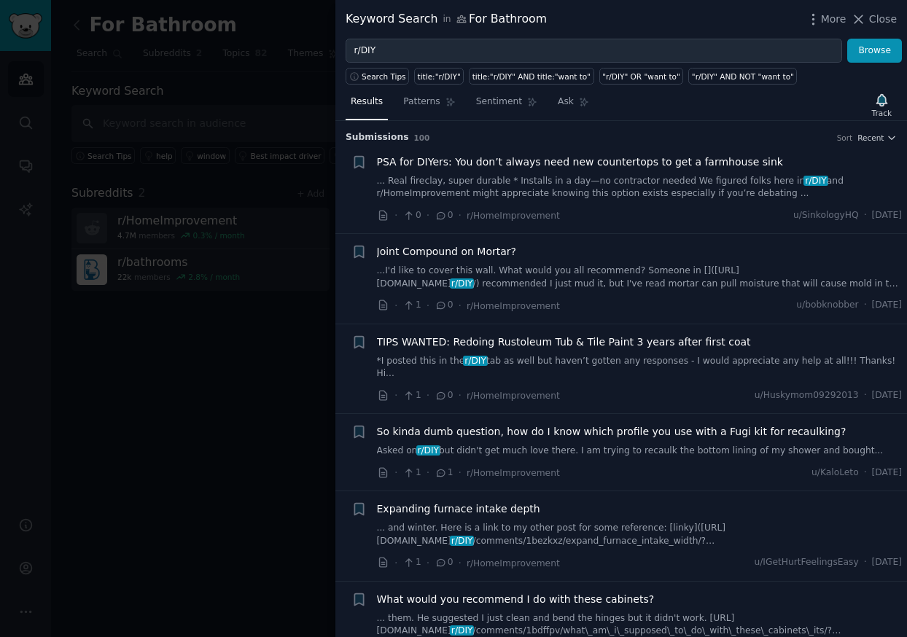 The height and width of the screenshot is (637, 907). I want to click on button: Search Tips, so click(377, 76).